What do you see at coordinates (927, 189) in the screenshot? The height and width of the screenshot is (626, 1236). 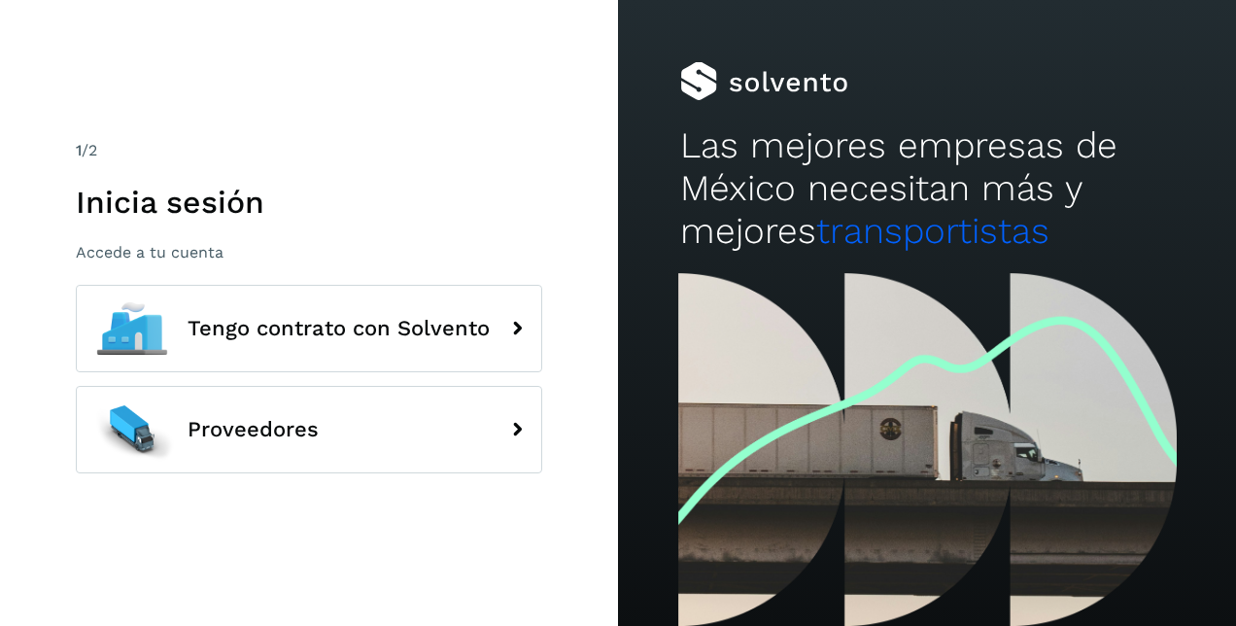 I see `h2: Las mejores empresas de México necesitan más y mejores` at bounding box center [927, 189].